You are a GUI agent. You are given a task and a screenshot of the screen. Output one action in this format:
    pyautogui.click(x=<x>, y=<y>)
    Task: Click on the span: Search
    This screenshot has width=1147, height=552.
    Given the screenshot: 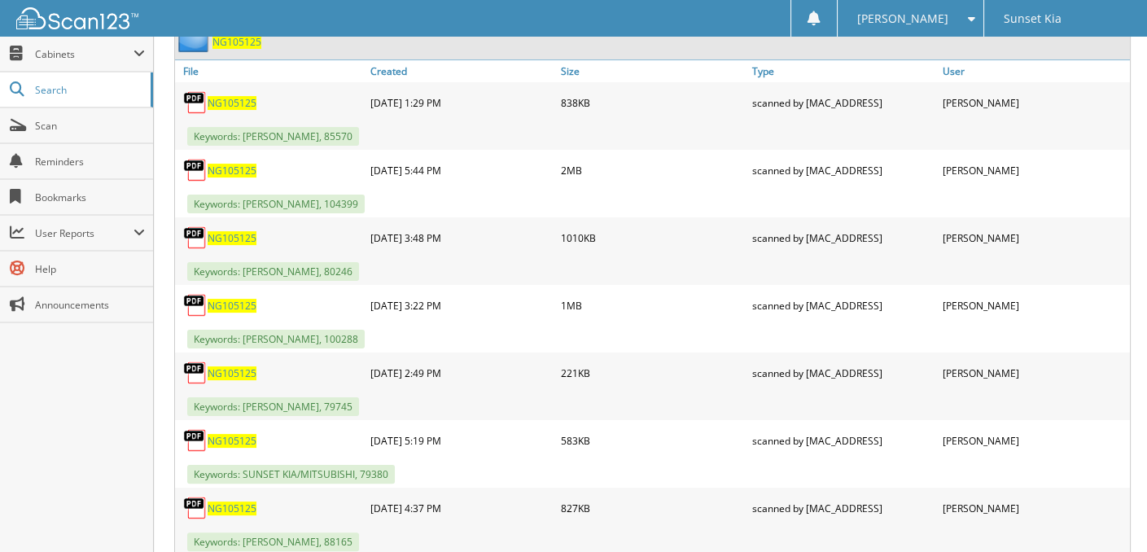 What is the action you would take?
    pyautogui.click(x=89, y=90)
    